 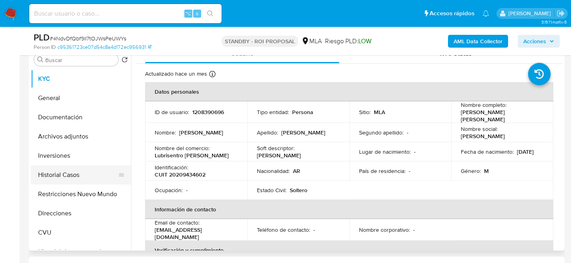 I want to click on th: Datos personales, so click(x=349, y=92).